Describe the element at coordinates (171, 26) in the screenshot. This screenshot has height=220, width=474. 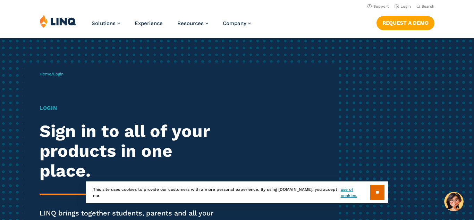
I see `nav: Primary Navigation` at that location.